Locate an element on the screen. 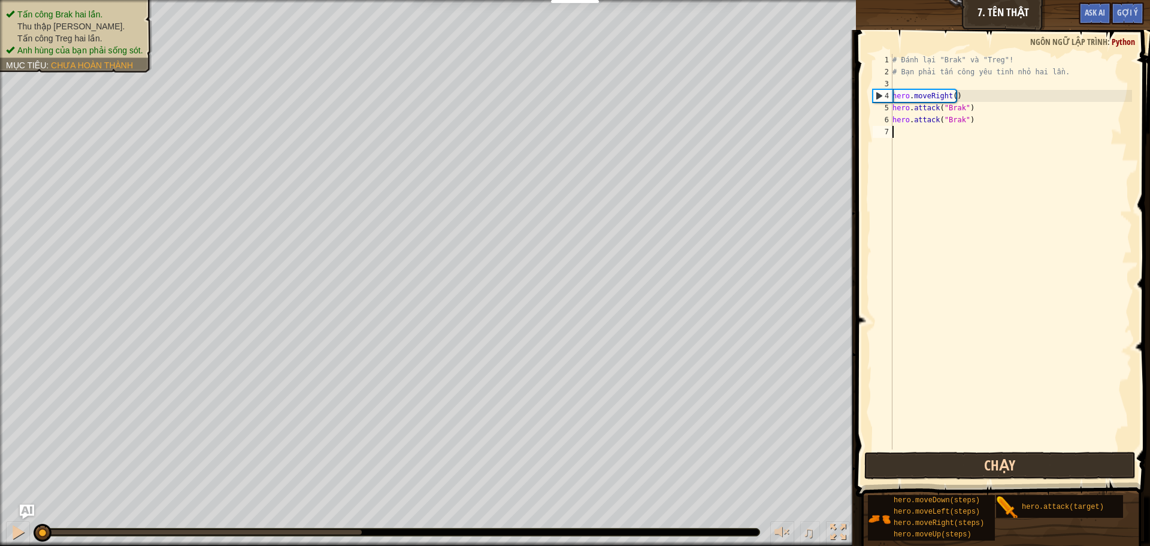 Image resolution: width=1150 pixels, height=546 pixels. span: Mục tiêu is located at coordinates (26, 65).